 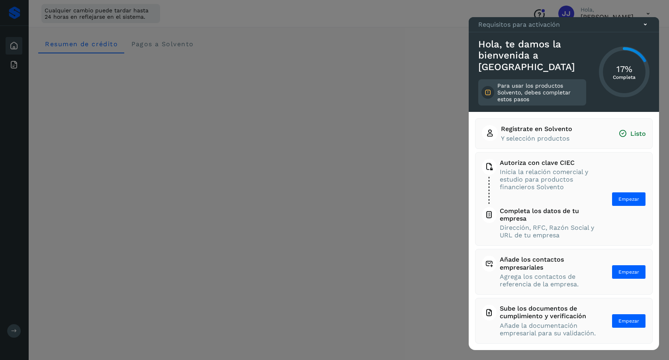 What do you see at coordinates (564, 320) in the screenshot?
I see `button: Sube los documentos de cumplimiento y verificaciónAñade la documentación empresarial para su vali...` at bounding box center [564, 320].